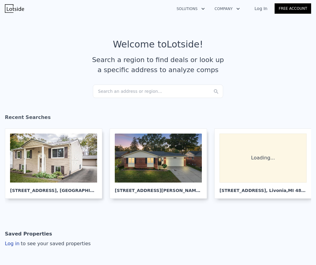 The height and width of the screenshot is (265, 316). Describe the element at coordinates (48, 244) in the screenshot. I see `div: Log in` at that location.